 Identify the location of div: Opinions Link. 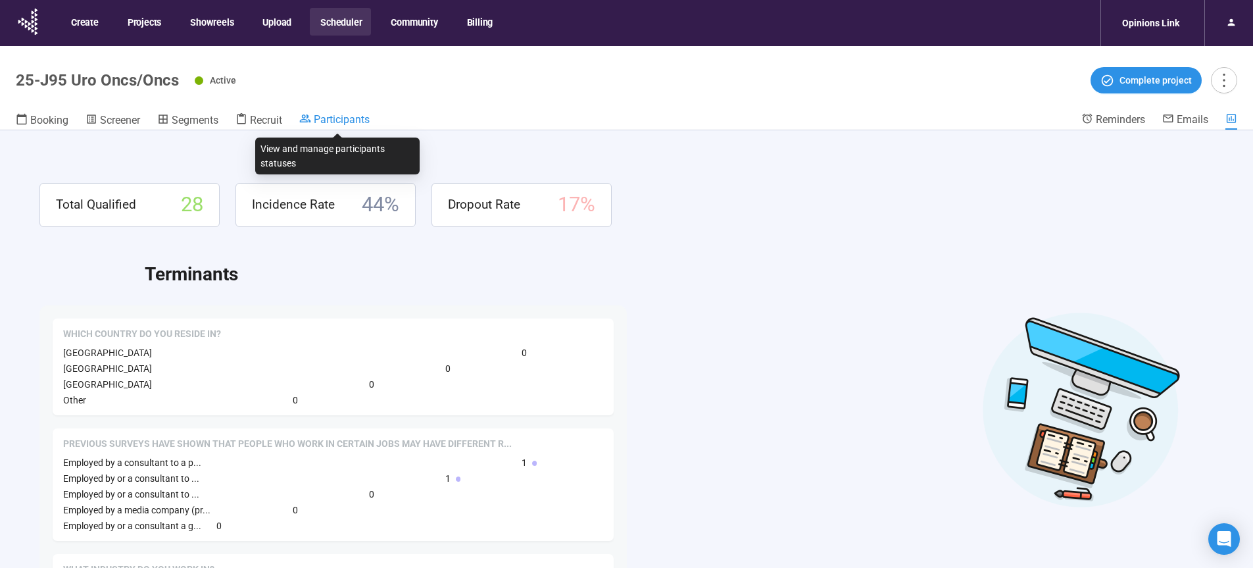
(1151, 23).